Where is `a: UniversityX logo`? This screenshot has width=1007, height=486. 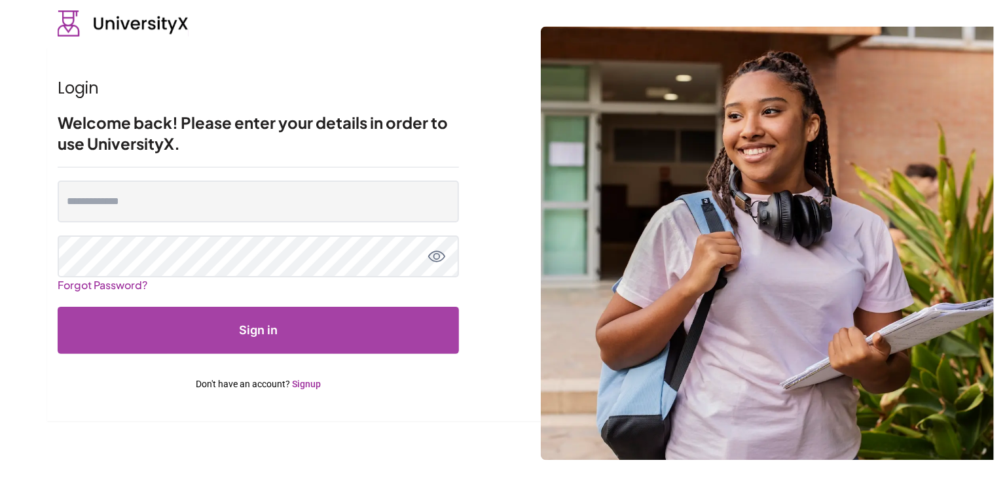
a: UniversityX logo is located at coordinates (123, 24).